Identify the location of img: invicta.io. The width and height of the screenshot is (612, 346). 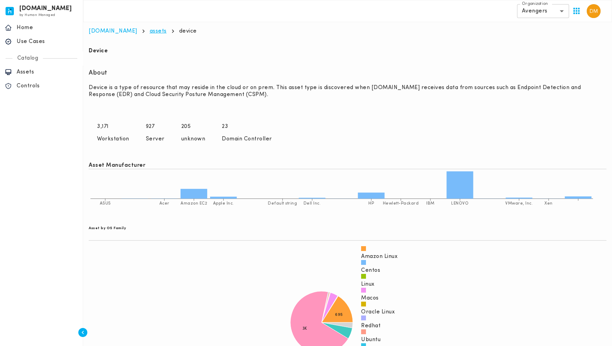
(10, 11).